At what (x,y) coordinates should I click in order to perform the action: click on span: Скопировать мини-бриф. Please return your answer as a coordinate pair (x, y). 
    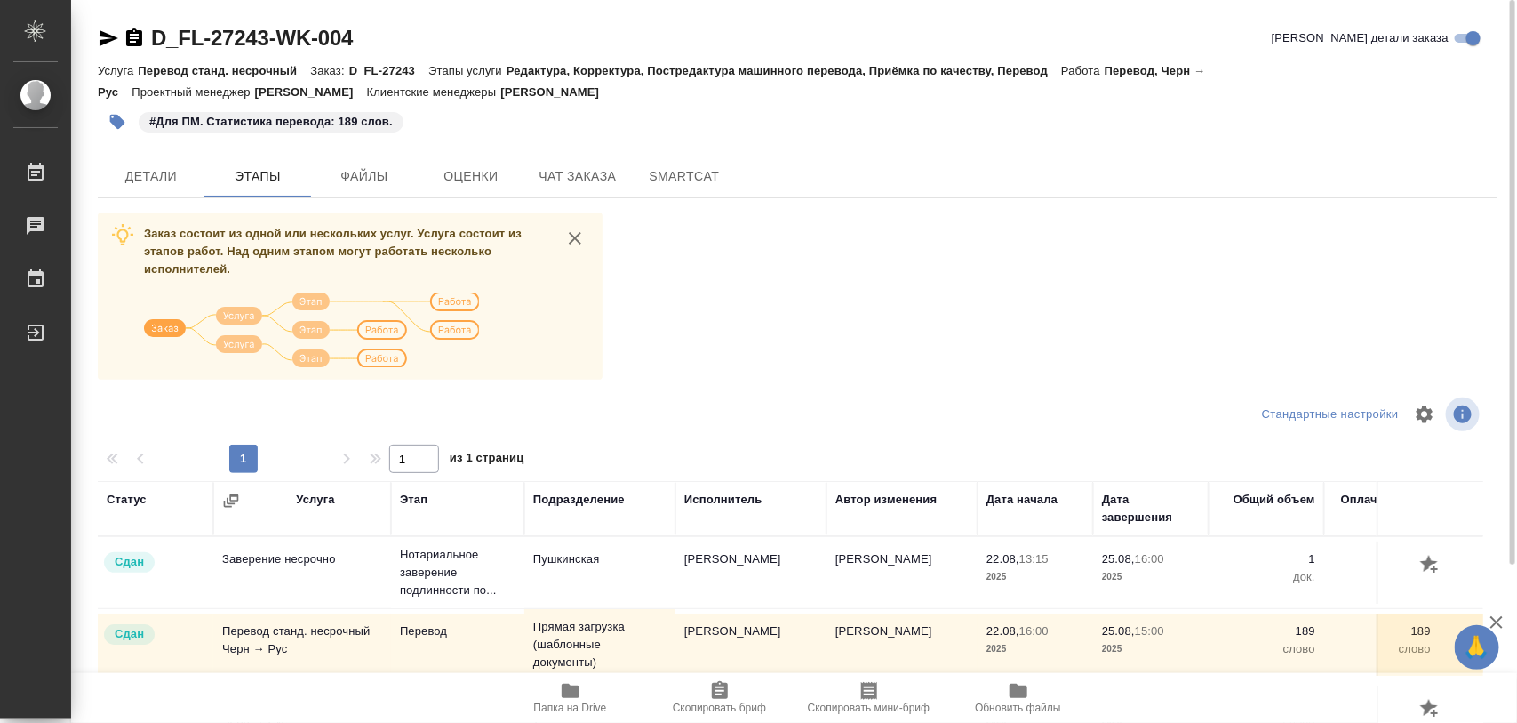
    Looking at the image, I should click on (868, 708).